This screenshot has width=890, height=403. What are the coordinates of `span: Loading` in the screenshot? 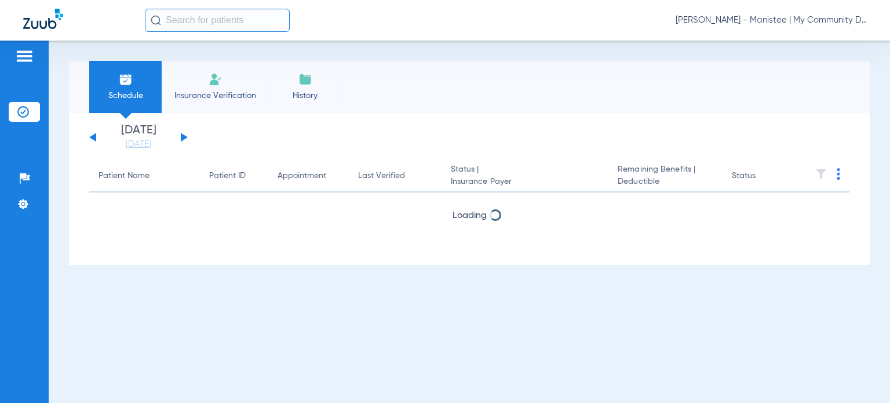 It's located at (469, 215).